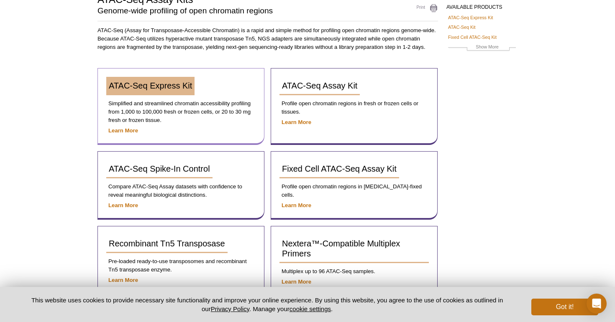 This screenshot has height=322, width=615. What do you see at coordinates (181, 191) in the screenshot?
I see `p: Compare ATAC-Seq Assay datasets with confidence to reveal meaningful biological distinctions.` at bounding box center [181, 191].